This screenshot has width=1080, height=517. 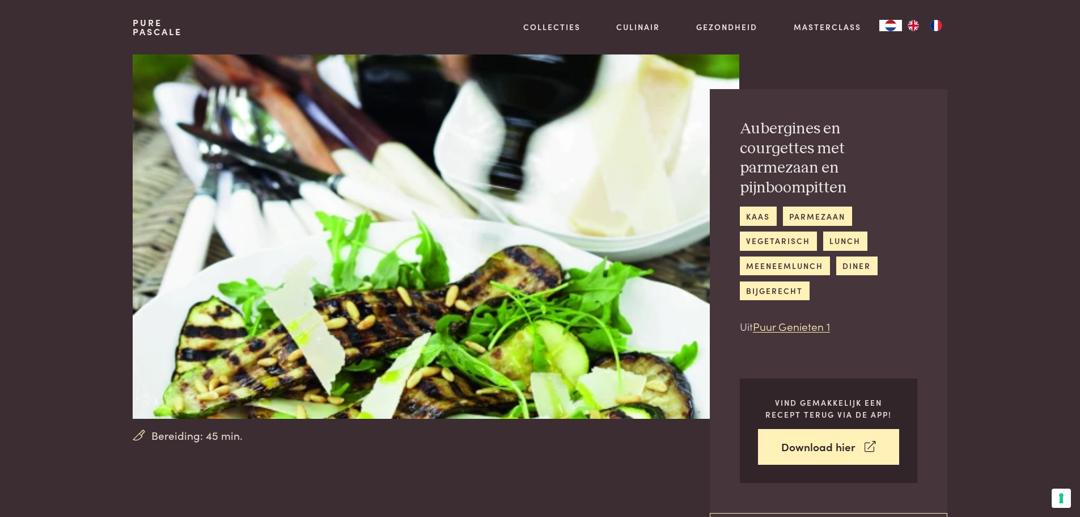 What do you see at coordinates (1062, 498) in the screenshot?
I see `button: Uw voorkeuren voor toestemming voor trackingtechnologieën` at bounding box center [1062, 498].